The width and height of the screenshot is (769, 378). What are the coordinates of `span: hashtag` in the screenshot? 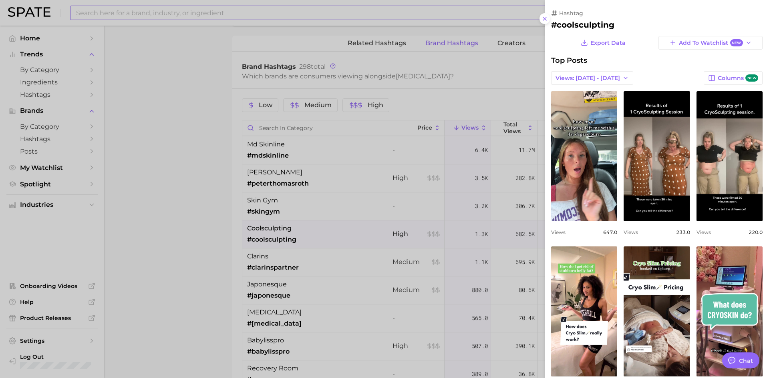 It's located at (571, 13).